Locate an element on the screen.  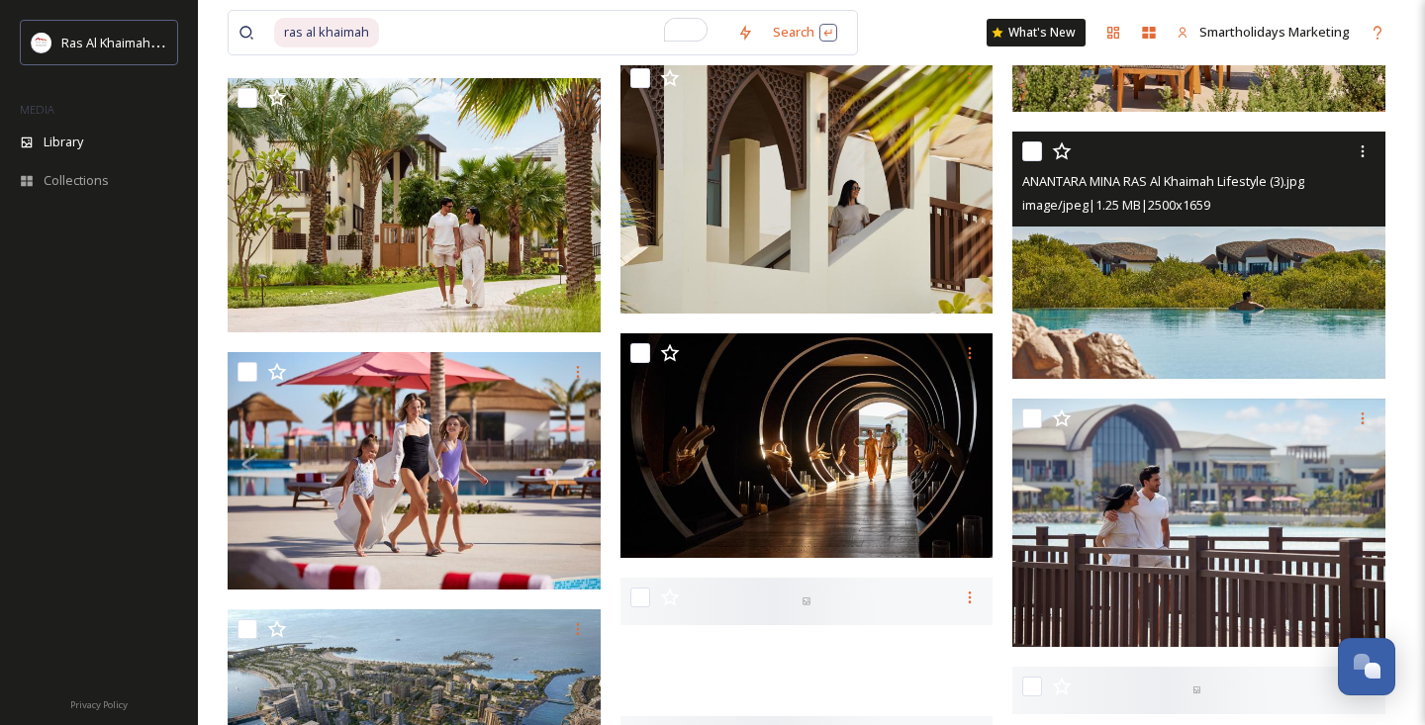
span: Privacy Policy is located at coordinates (99, 705).